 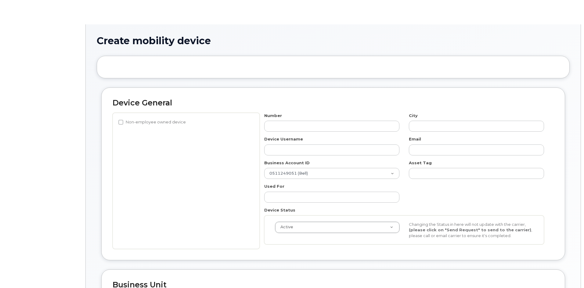 What do you see at coordinates (283, 139) in the screenshot?
I see `label: Device Username` at bounding box center [283, 139].